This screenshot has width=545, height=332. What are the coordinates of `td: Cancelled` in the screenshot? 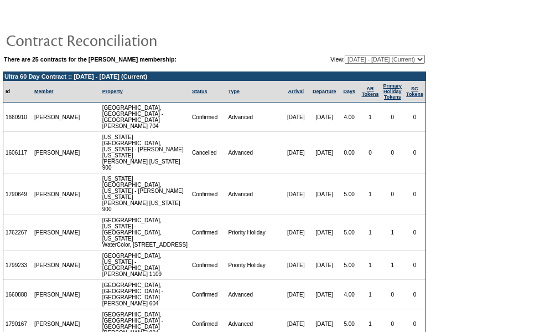 It's located at (208, 152).